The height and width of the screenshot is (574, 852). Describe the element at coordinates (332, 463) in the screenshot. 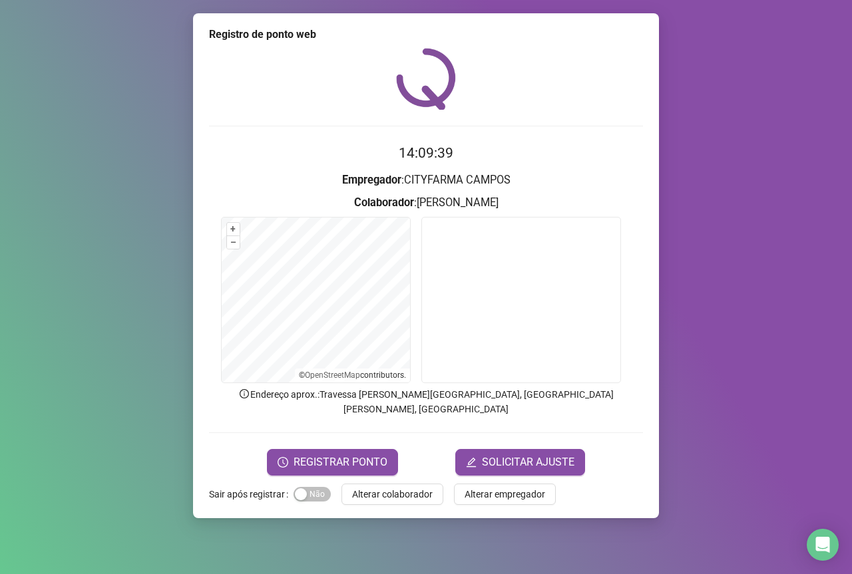

I see `button: REGISTRAR PONTO` at that location.